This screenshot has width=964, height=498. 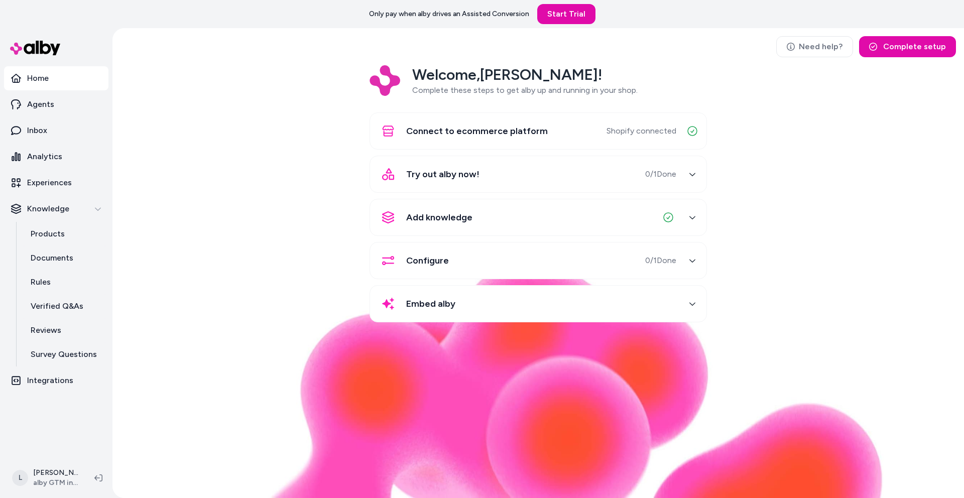 What do you see at coordinates (56, 209) in the screenshot?
I see `button: Knowledge` at bounding box center [56, 209].